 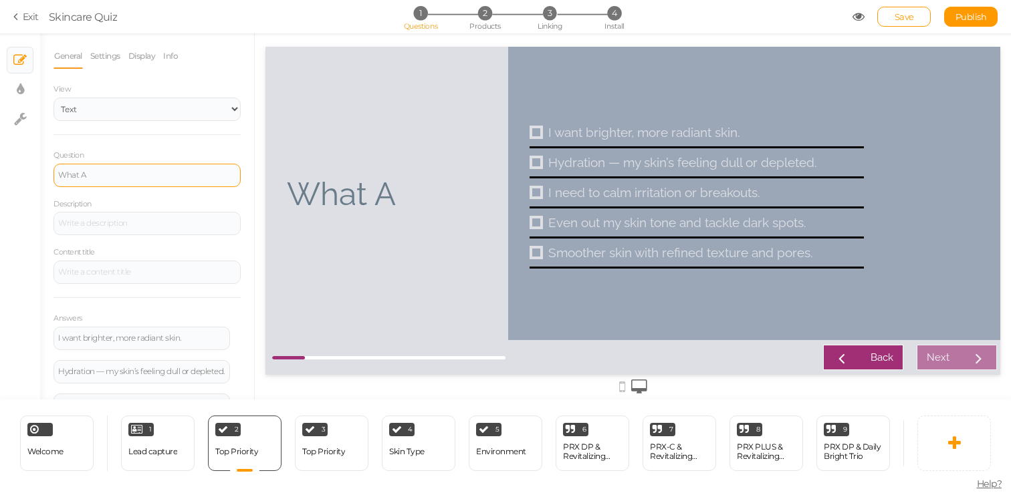 What do you see at coordinates (105, 56) in the screenshot?
I see `a: Settings` at bounding box center [105, 56].